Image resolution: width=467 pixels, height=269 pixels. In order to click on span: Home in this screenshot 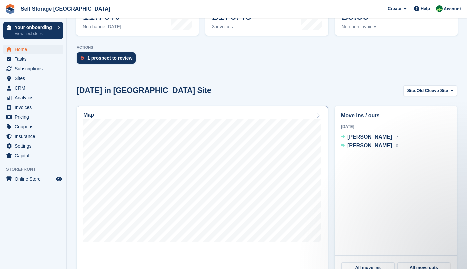, I will do `click(35, 49)`.